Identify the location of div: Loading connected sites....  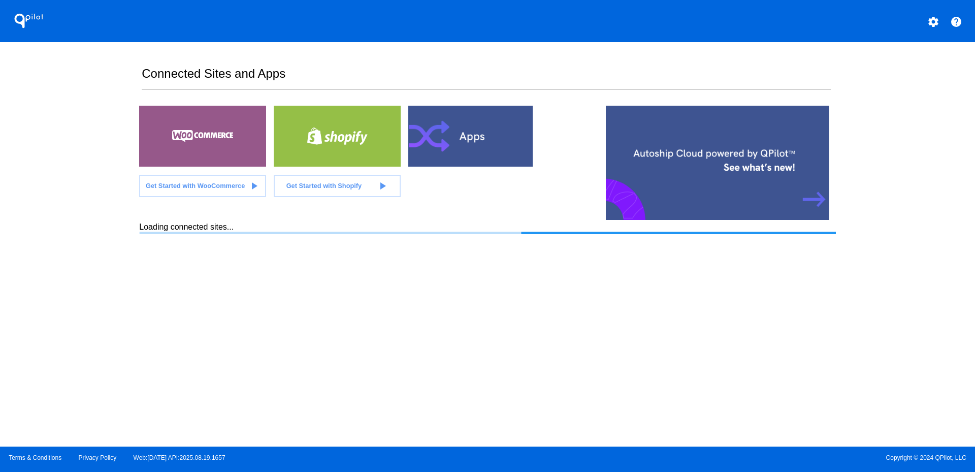
(487, 228).